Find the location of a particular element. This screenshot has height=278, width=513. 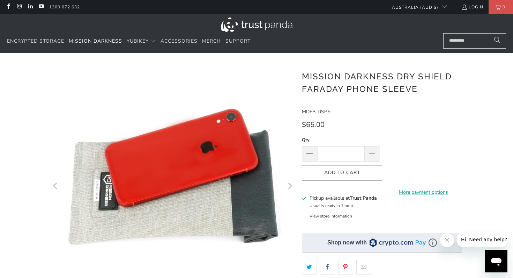

button: View store information is located at coordinates (331, 216).